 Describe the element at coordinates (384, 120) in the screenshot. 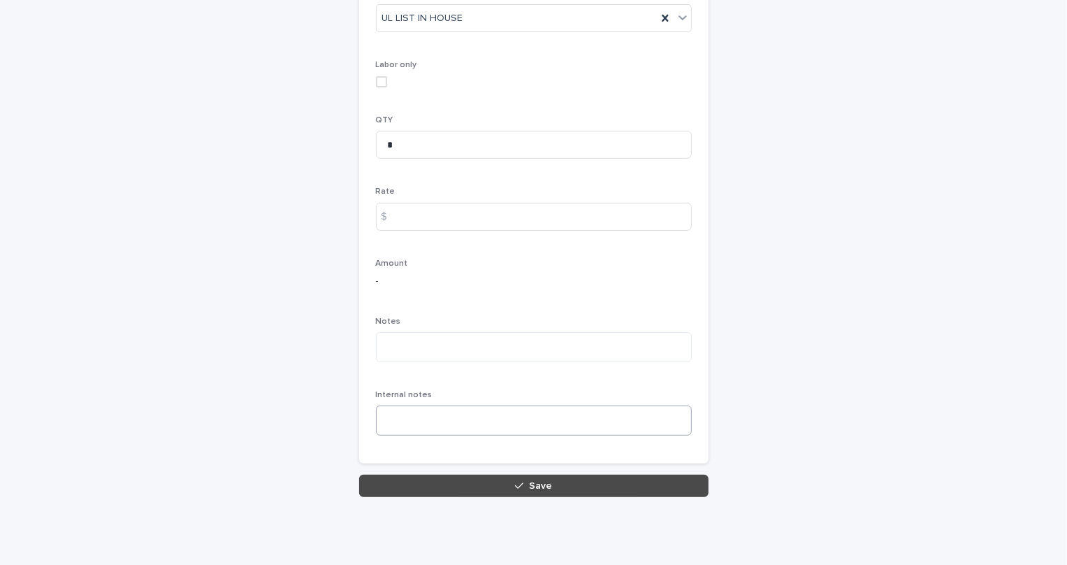

I see `span: QTY` at that location.